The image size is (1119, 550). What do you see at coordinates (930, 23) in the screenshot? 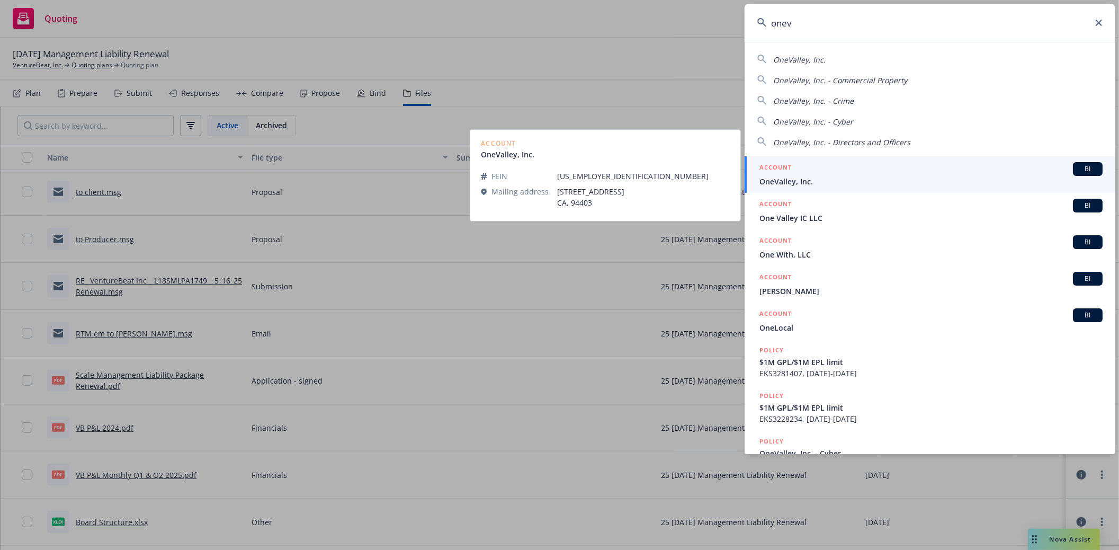
I see `input: Search...` at bounding box center [930, 23].